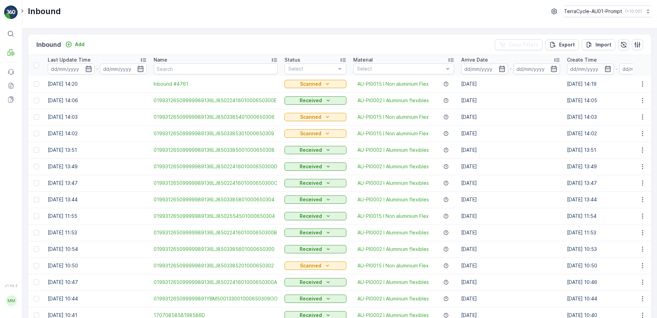  I want to click on span: 01993126509999989136LJ8503385801000650304, so click(215, 199).